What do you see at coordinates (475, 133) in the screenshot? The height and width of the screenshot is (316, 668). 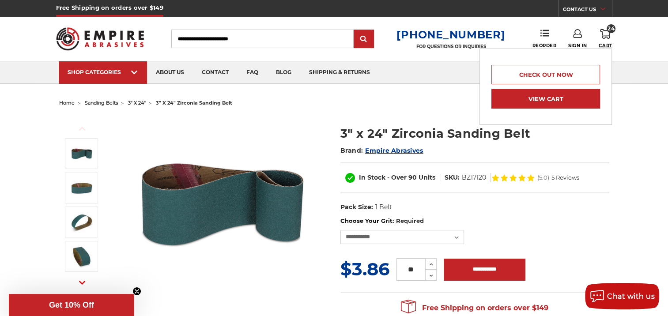 I see `h1: 3" x 24" Zirconia Sanding Belt` at bounding box center [475, 133].